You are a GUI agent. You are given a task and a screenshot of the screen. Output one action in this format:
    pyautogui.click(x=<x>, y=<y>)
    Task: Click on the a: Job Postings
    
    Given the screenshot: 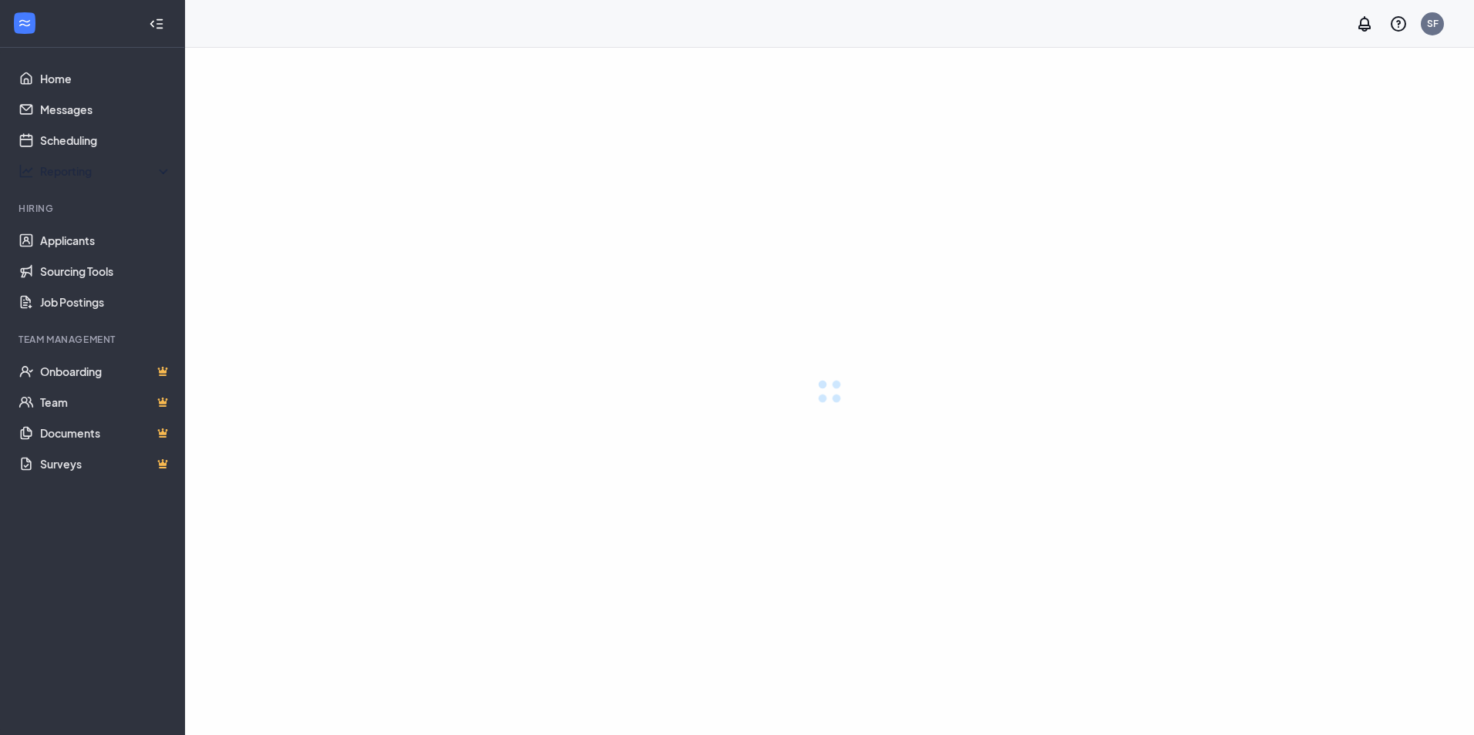 What is the action you would take?
    pyautogui.click(x=106, y=302)
    